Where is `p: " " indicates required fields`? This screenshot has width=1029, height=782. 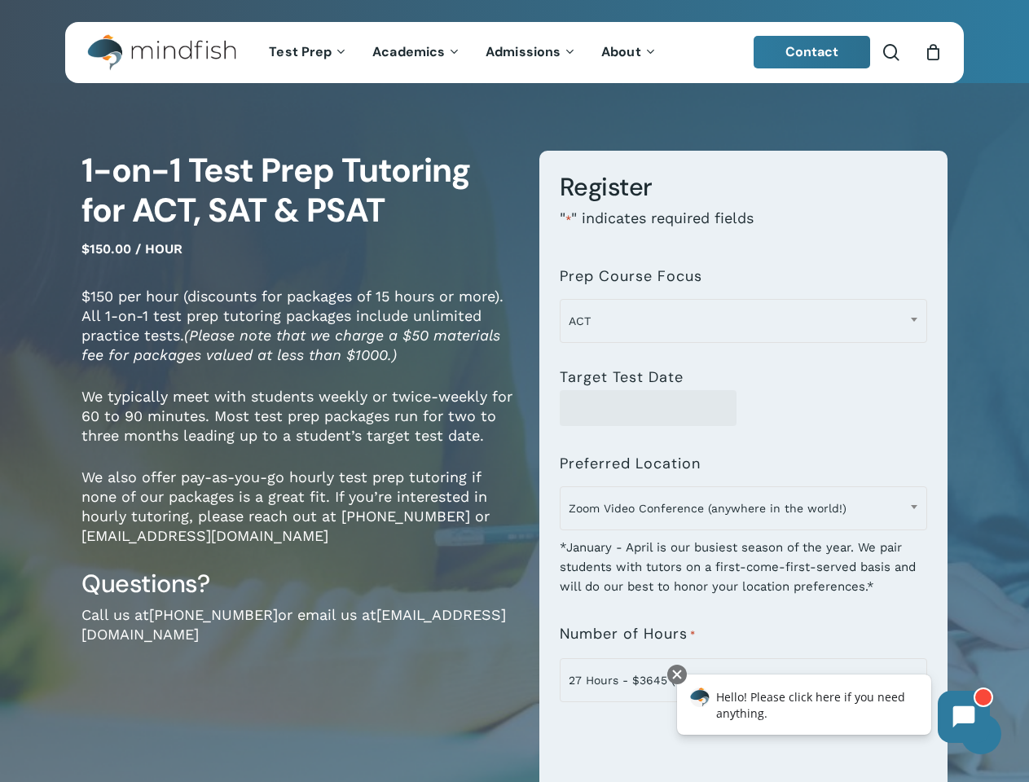
p: " " indicates required fields is located at coordinates (743, 230).